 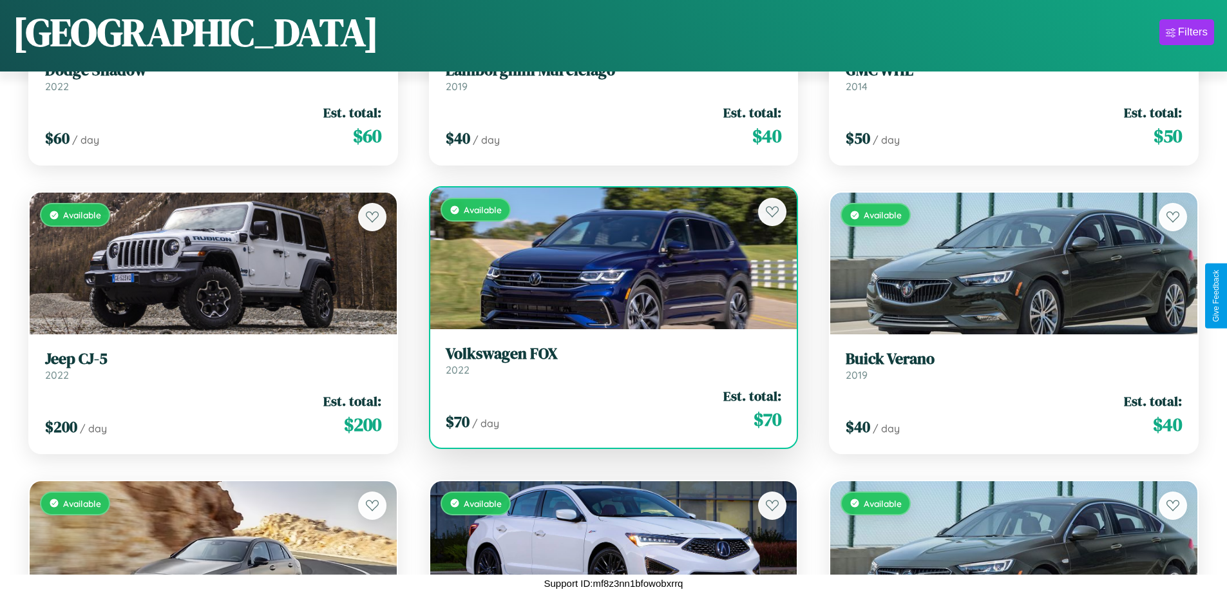 What do you see at coordinates (213, 365) in the screenshot?
I see `a: Jeep CJ-52022` at bounding box center [213, 365].